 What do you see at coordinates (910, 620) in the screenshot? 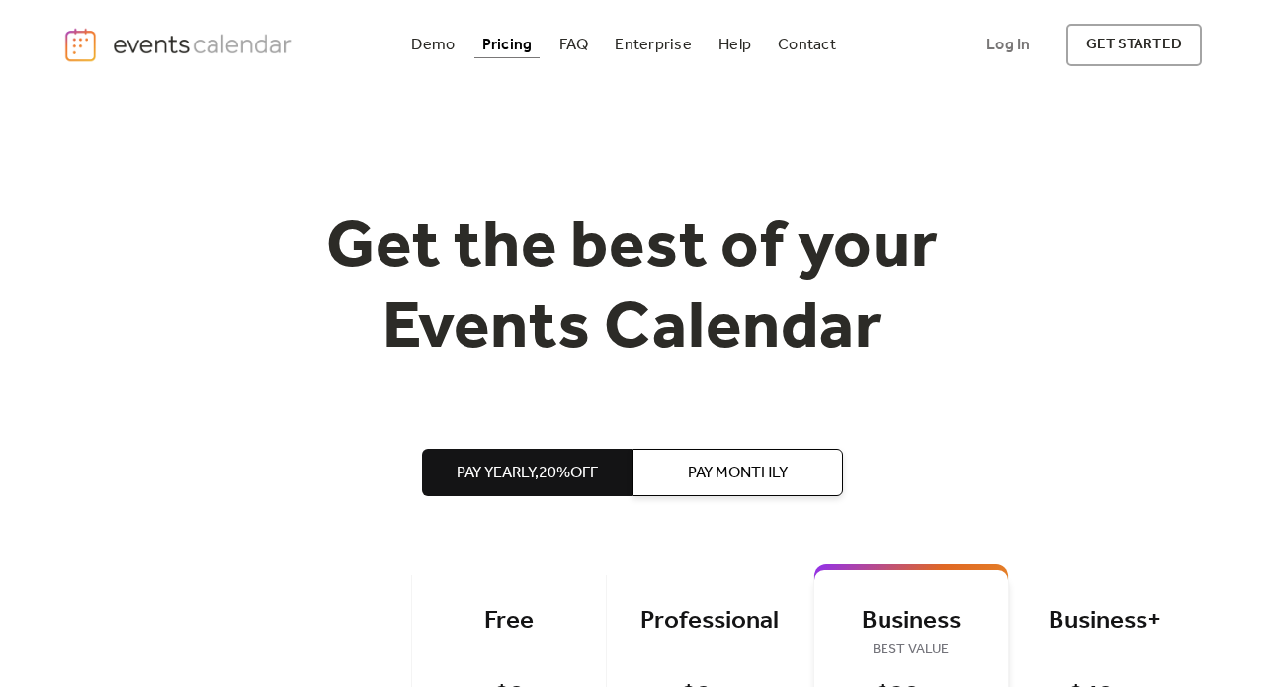
I see `div: Business` at bounding box center [910, 620].